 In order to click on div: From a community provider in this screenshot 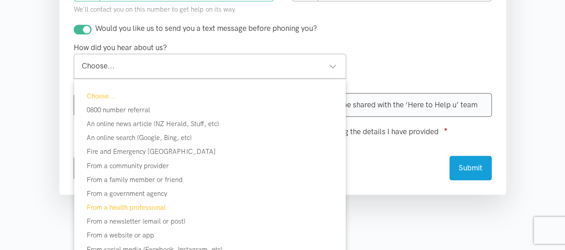, I will do `click(210, 166)`.